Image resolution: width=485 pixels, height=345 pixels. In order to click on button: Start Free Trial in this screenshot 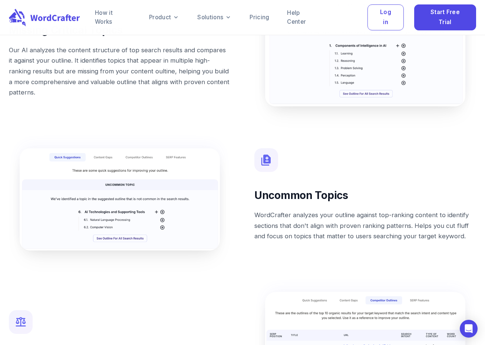, I will do `click(445, 17)`.